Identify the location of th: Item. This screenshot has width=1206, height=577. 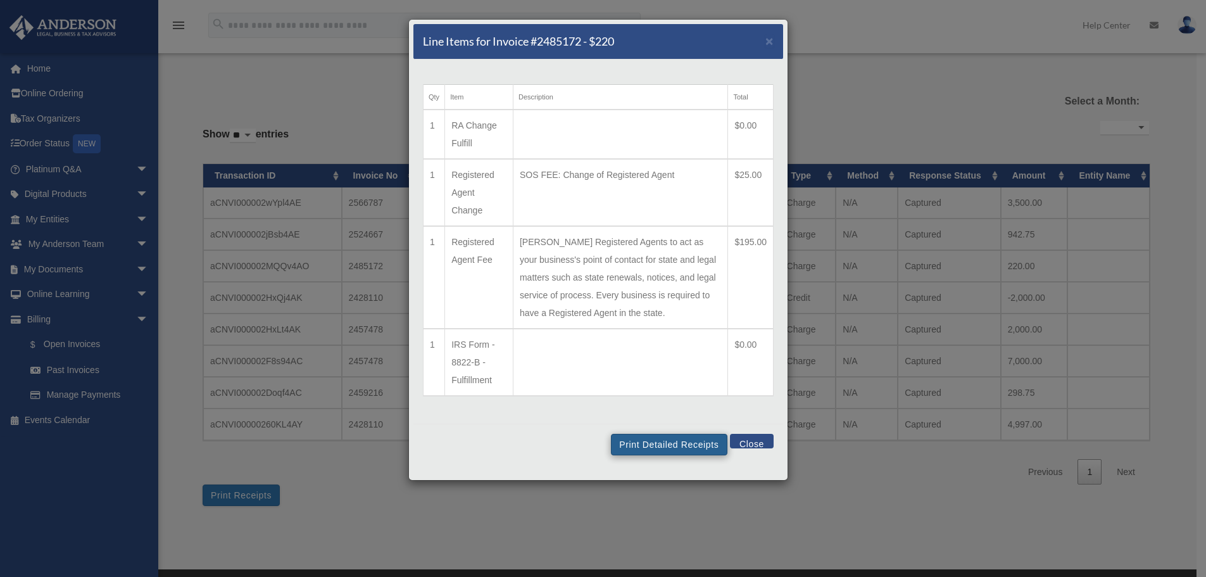
(479, 97).